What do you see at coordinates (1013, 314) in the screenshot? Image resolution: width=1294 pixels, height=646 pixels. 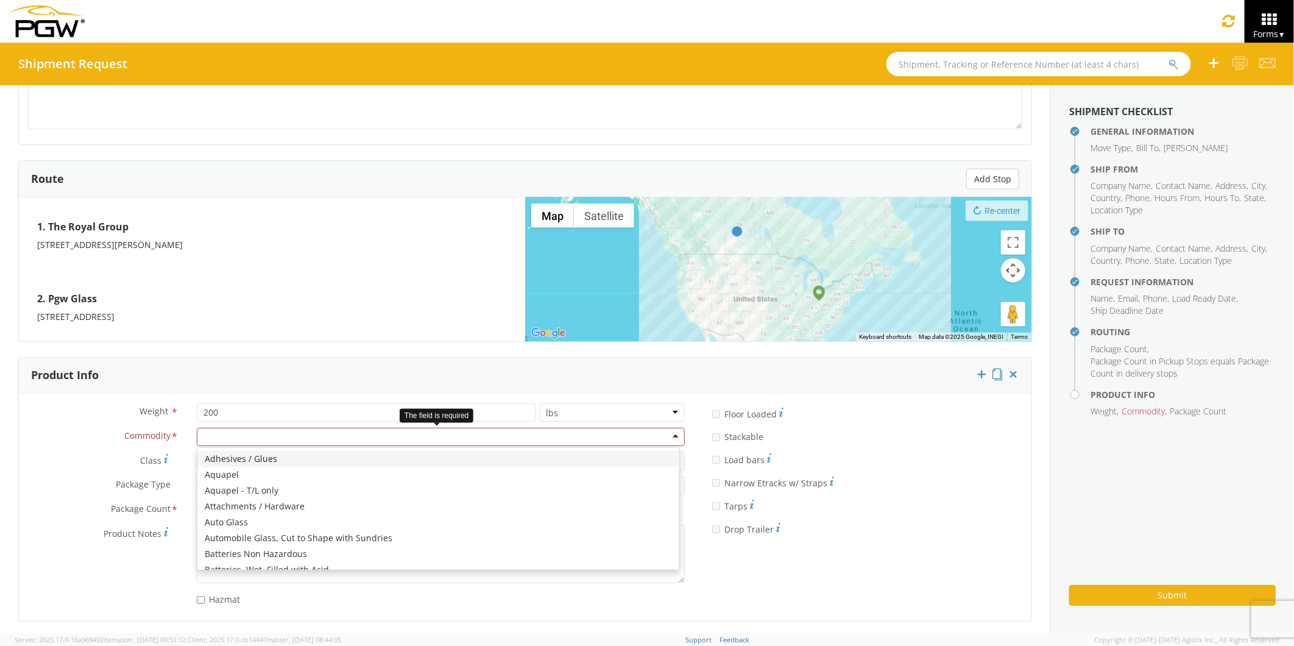 I see `button: Drag Pegman onto the map to open Street View` at bounding box center [1013, 314].